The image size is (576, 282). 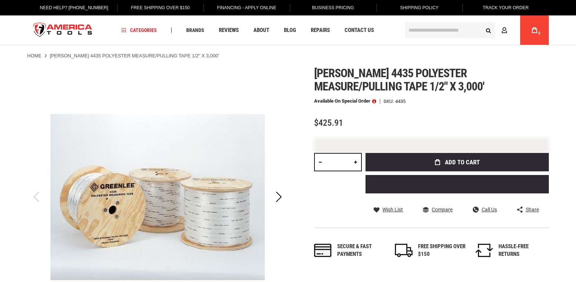 What do you see at coordinates (401, 101) in the screenshot?
I see `div: 4435` at bounding box center [401, 101].